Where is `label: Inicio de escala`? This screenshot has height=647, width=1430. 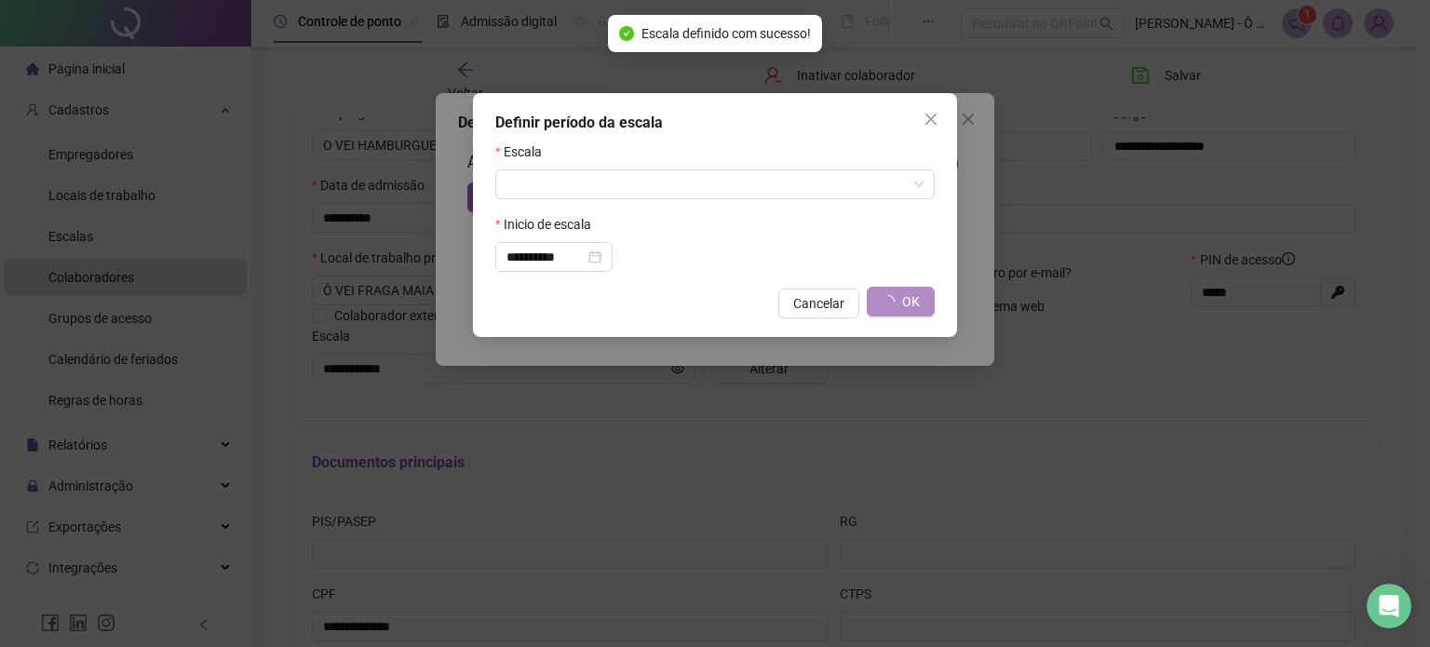
label: Inicio de escala is located at coordinates (549, 224).